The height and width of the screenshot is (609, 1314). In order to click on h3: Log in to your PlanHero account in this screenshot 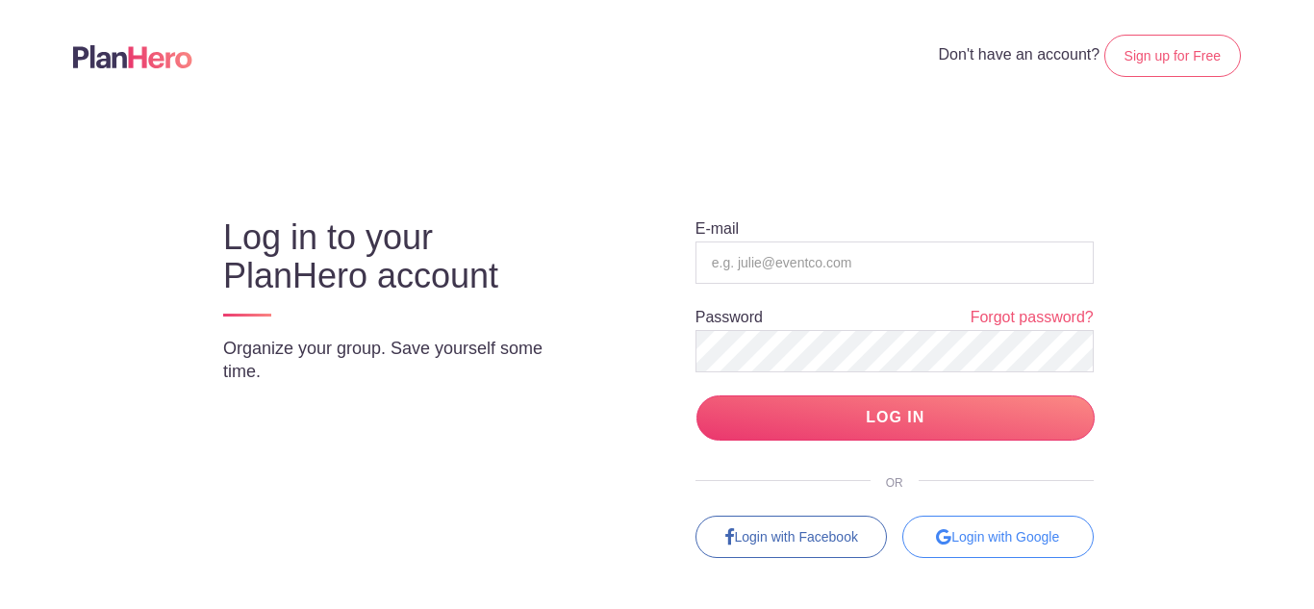, I will do `click(404, 257)`.